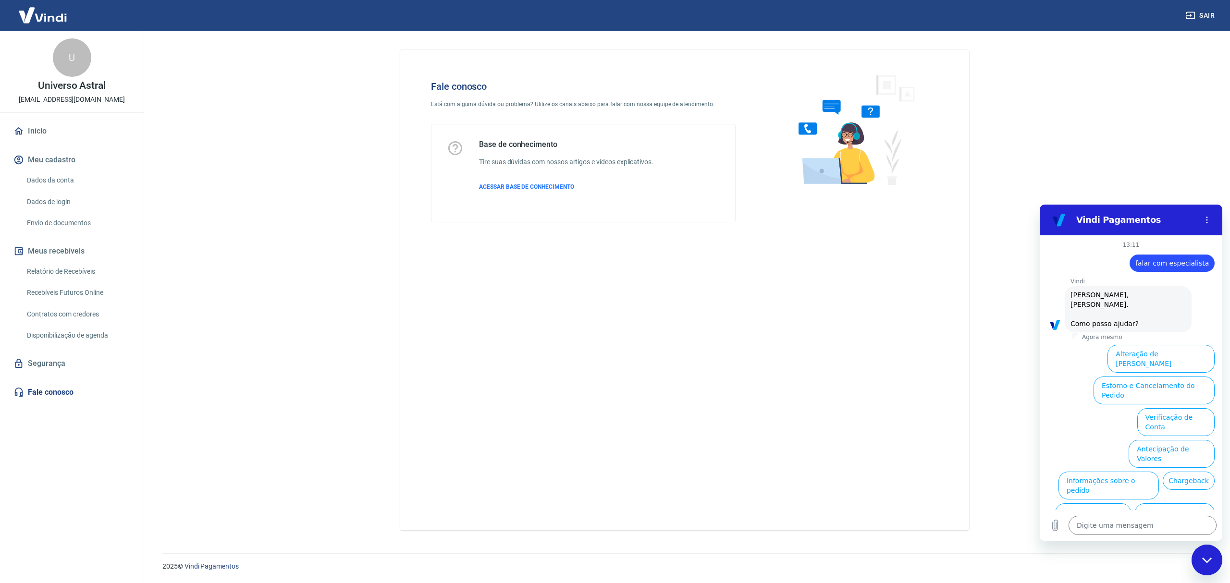  Describe the element at coordinates (72, 160) in the screenshot. I see `button: Meu cadastro` at that location.